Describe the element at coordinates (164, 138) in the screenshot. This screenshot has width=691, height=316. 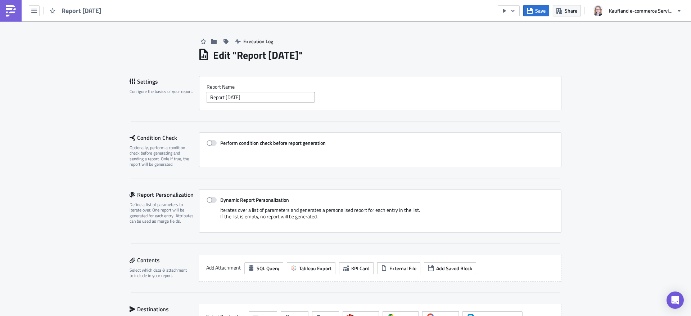
I see `div: Condition Check` at that location.